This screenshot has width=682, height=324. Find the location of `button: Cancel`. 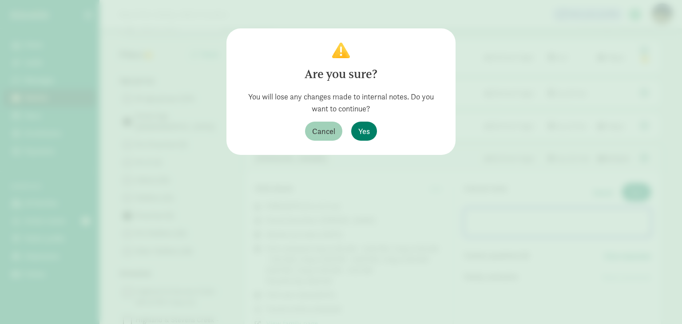

button: Cancel is located at coordinates (324, 131).